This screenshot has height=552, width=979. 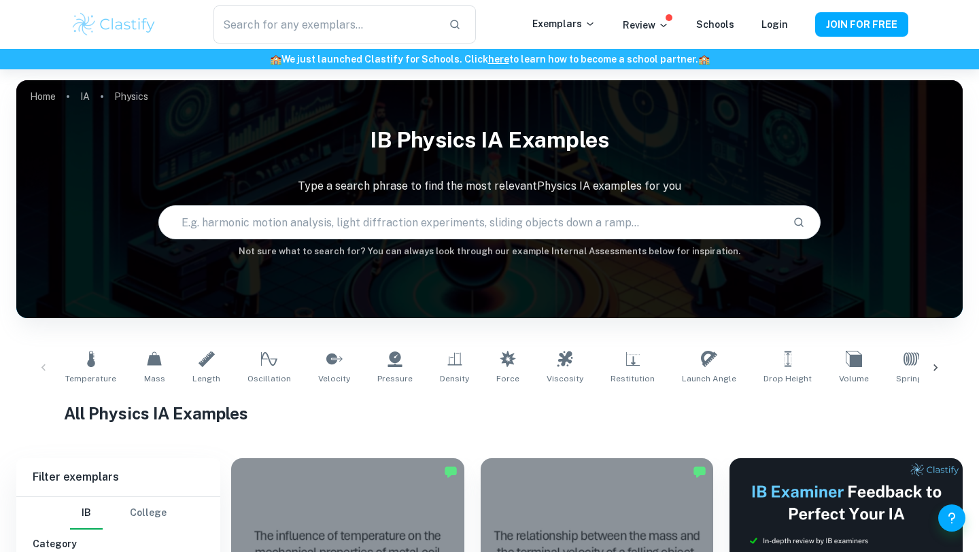 I want to click on button: IB, so click(x=86, y=513).